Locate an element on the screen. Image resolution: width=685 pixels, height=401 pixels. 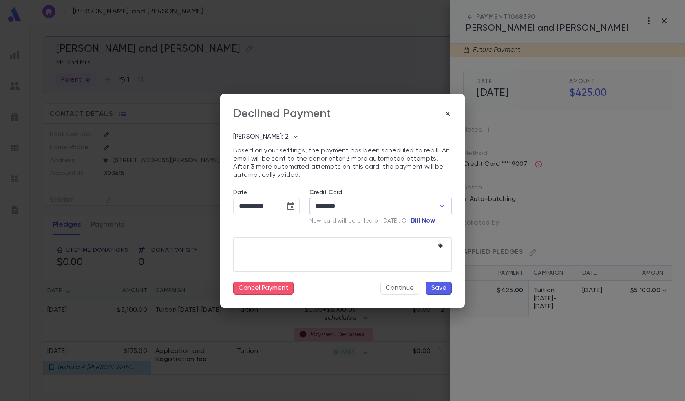
div: Declined Payment is located at coordinates (282, 114).